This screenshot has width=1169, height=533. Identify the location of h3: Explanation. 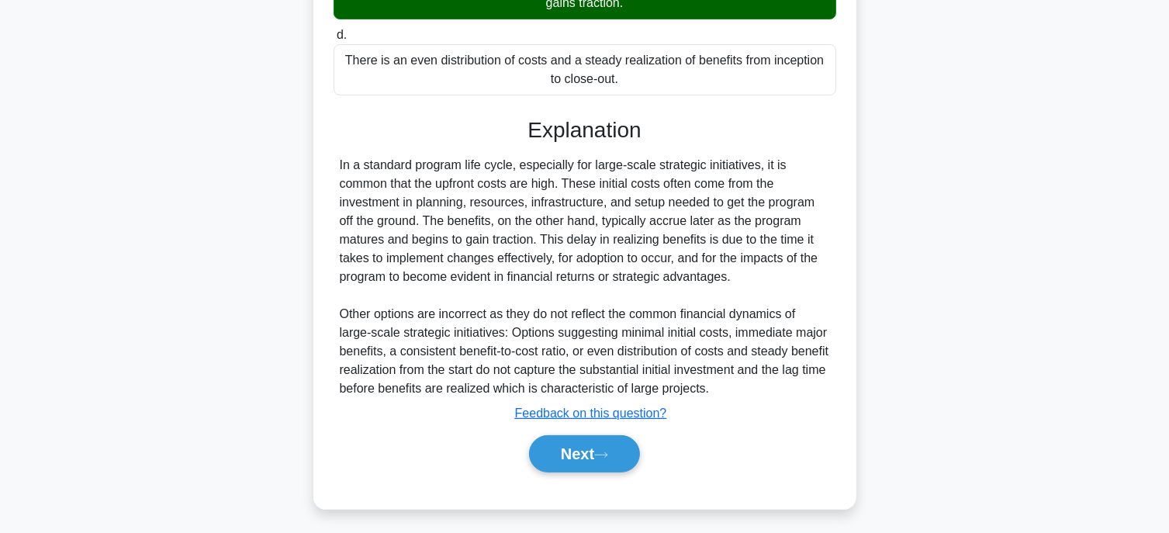
(585, 130).